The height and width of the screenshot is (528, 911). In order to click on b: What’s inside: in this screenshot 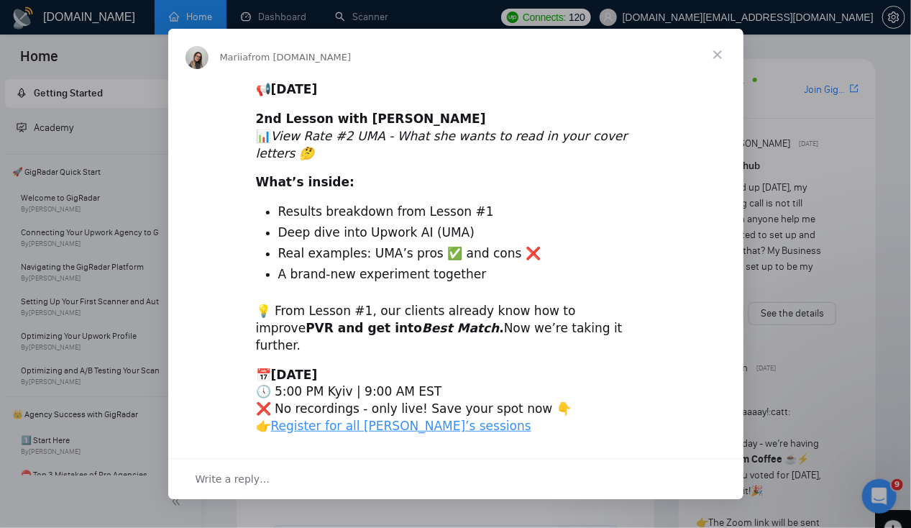, I will do `click(305, 182)`.